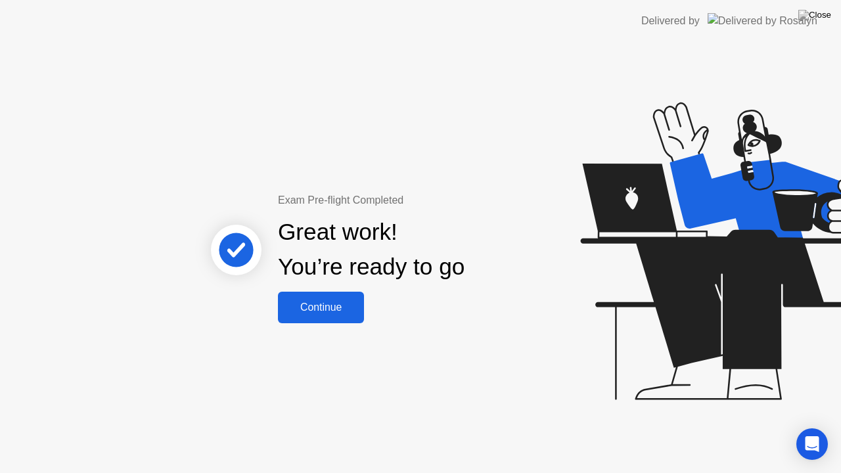  Describe the element at coordinates (371, 250) in the screenshot. I see `div: Great work! You’re ready to go` at that location.